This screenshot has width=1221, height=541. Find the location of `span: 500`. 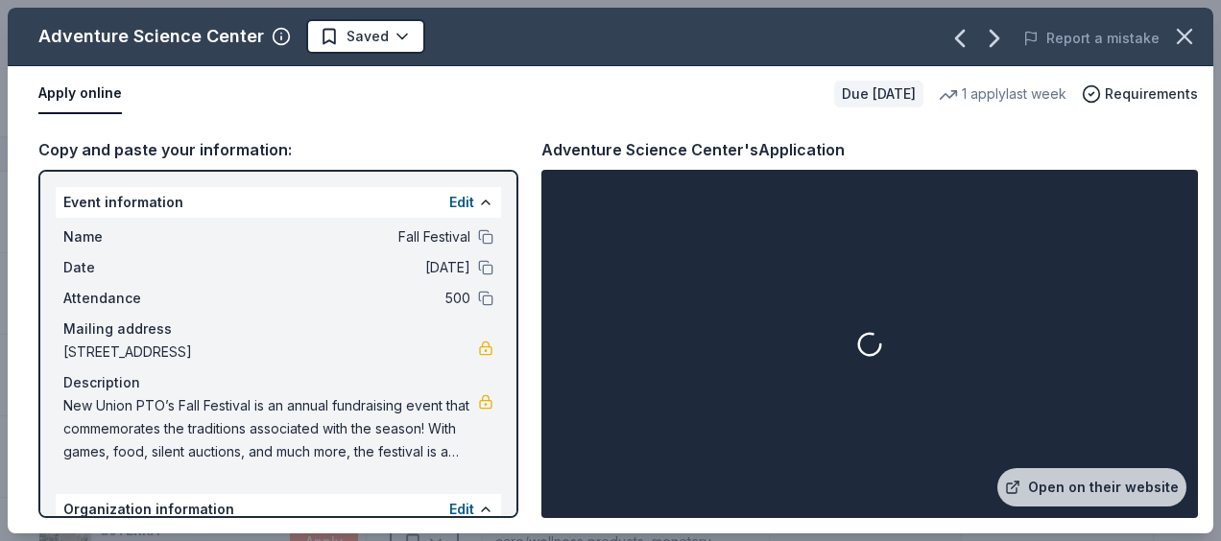

span: 500 is located at coordinates (331, 299).